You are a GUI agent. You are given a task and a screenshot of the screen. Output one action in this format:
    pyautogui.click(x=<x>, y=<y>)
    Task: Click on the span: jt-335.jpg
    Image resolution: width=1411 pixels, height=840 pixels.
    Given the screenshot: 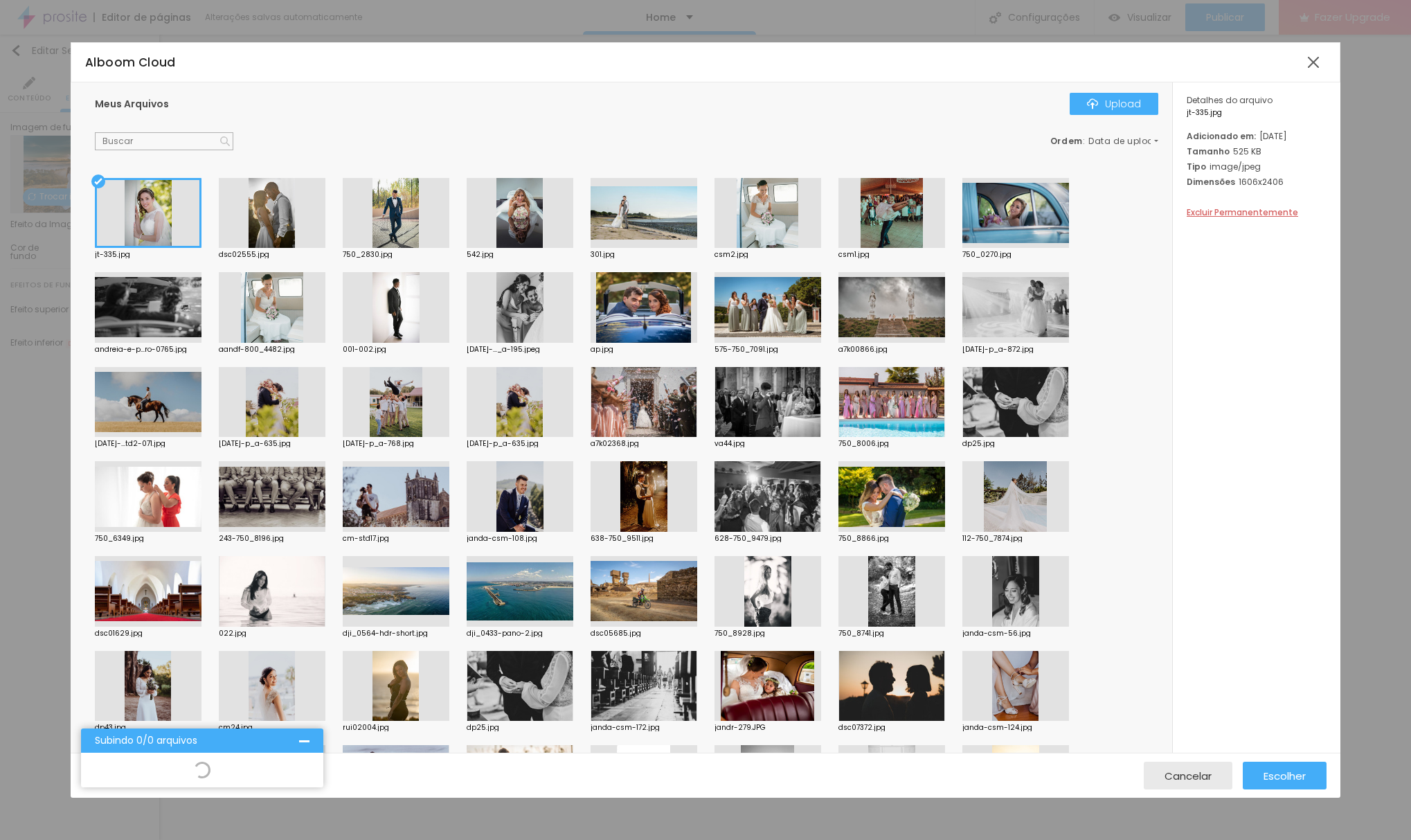 What is the action you would take?
    pyautogui.click(x=1257, y=113)
    